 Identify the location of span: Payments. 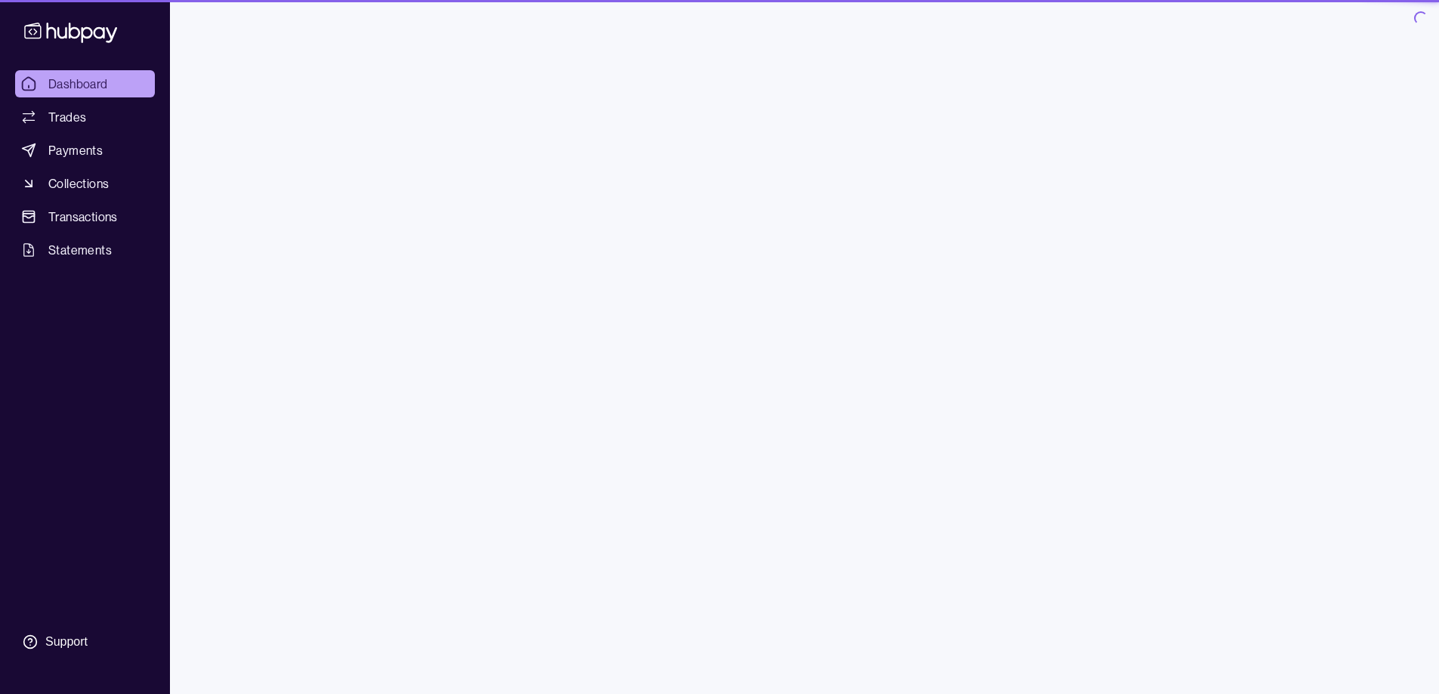
(76, 150).